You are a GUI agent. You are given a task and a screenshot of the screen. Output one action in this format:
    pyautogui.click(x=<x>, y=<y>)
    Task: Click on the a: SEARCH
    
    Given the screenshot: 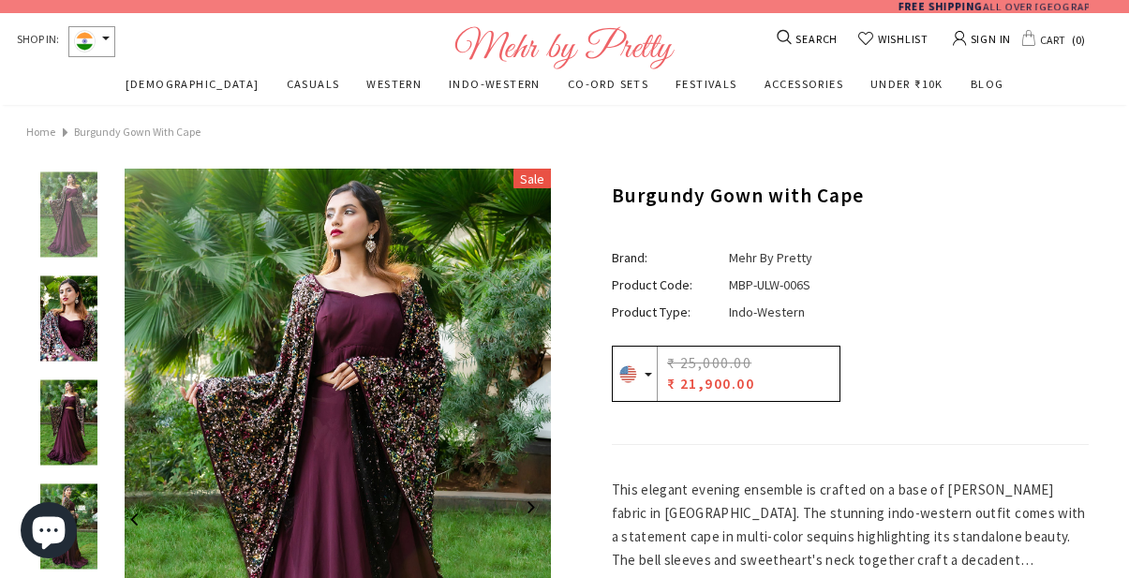 What is the action you would take?
    pyautogui.click(x=808, y=39)
    